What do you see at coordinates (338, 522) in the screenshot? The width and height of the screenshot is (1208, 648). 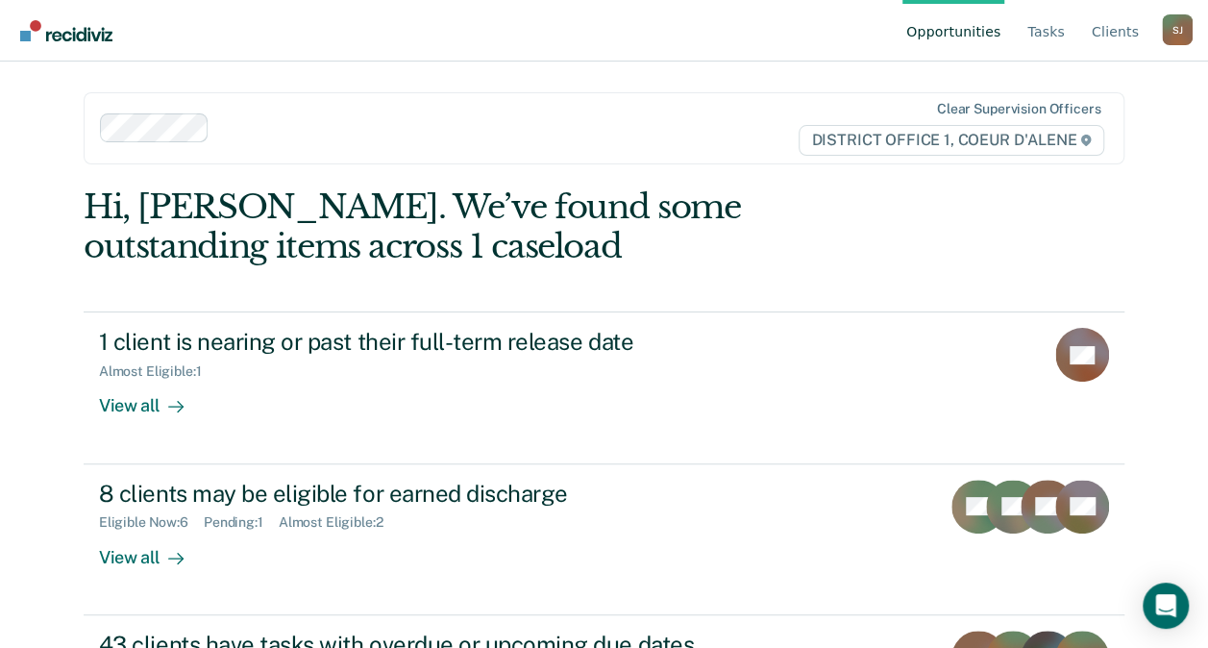 I see `div: Almost Eligible : 2` at bounding box center [338, 522].